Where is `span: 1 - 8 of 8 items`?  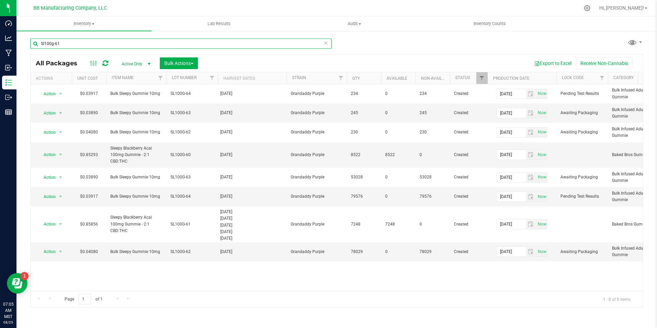 span: 1 - 8 of 8 items is located at coordinates (616, 299).